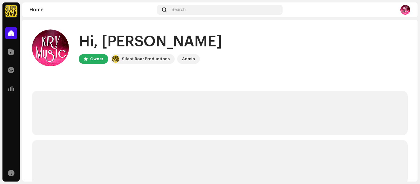 This screenshot has width=420, height=184. I want to click on div: Owner, so click(97, 59).